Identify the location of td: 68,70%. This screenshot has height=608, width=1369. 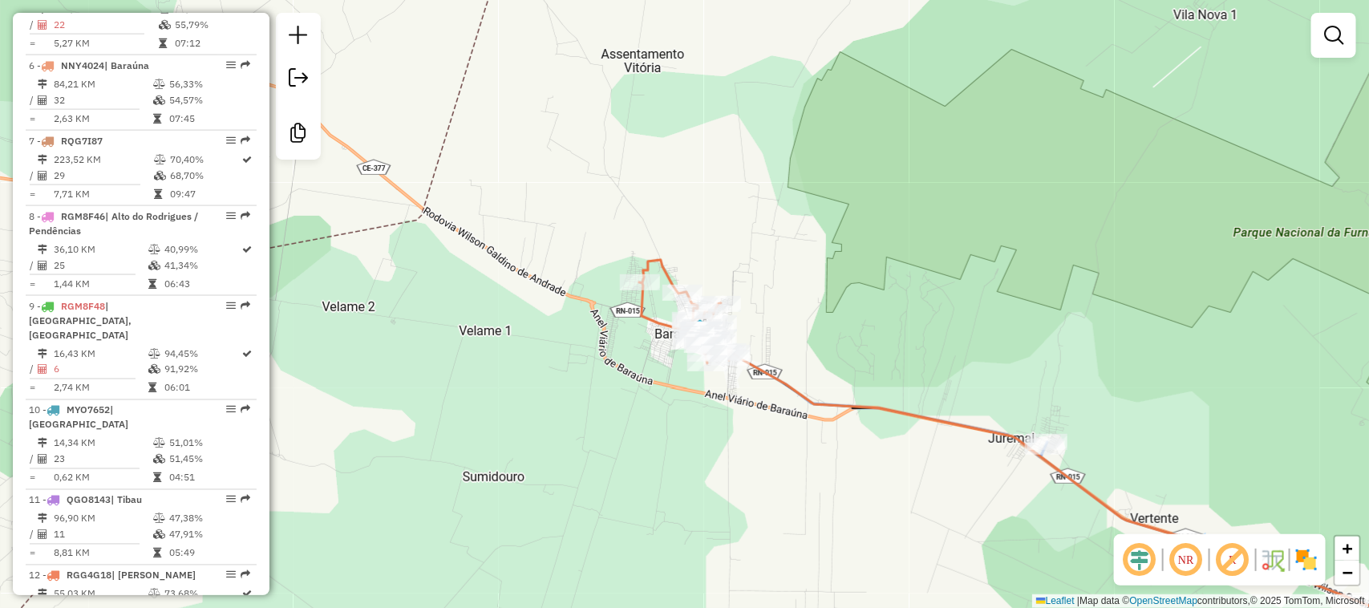
(205, 176).